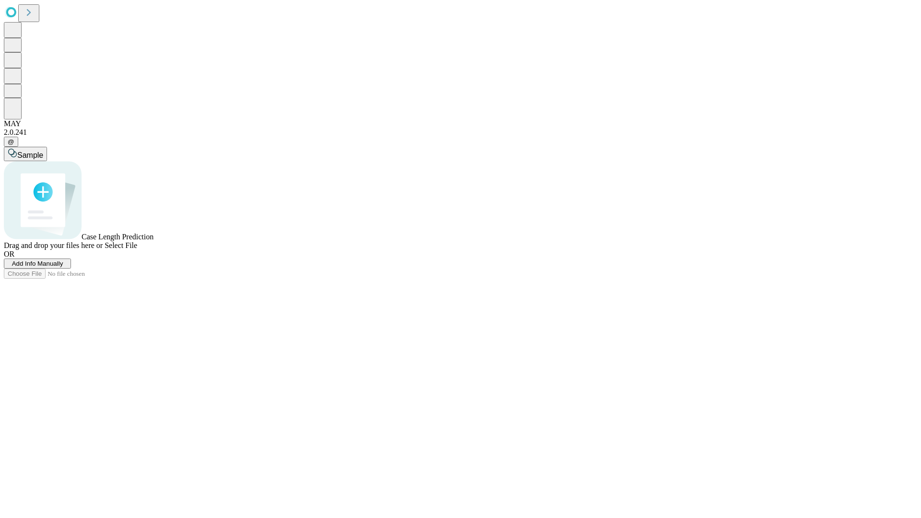 Image resolution: width=921 pixels, height=518 pixels. Describe the element at coordinates (118, 237) in the screenshot. I see `span: Case Length Prediction` at that location.